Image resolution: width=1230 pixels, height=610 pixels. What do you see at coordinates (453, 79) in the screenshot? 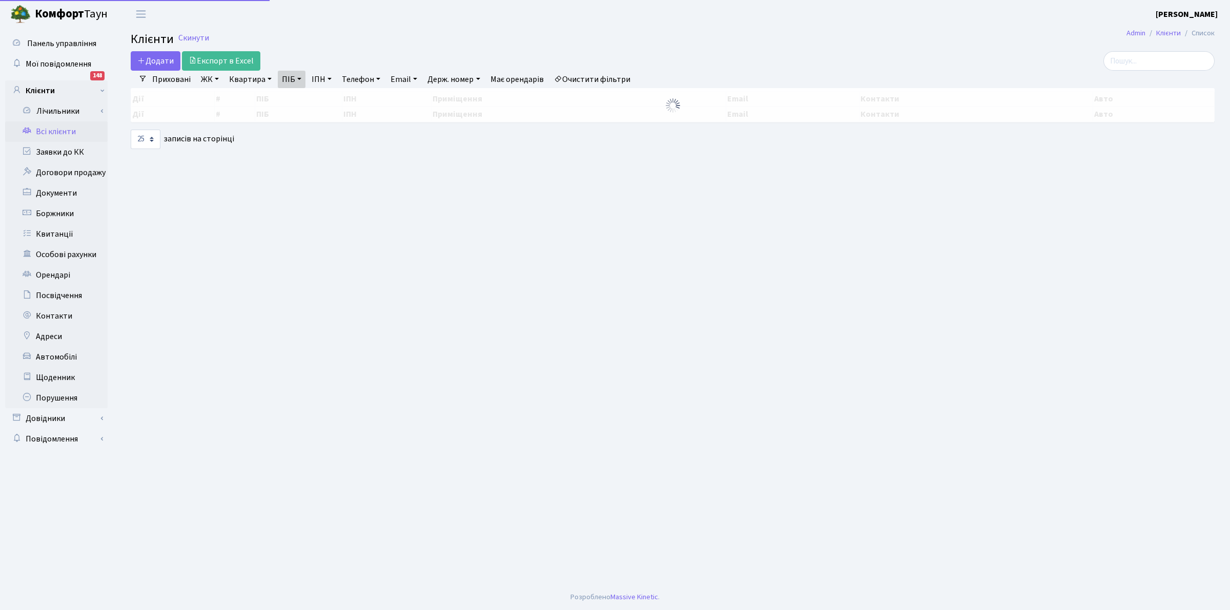
I see `a: Держ. номер` at bounding box center [453, 79].